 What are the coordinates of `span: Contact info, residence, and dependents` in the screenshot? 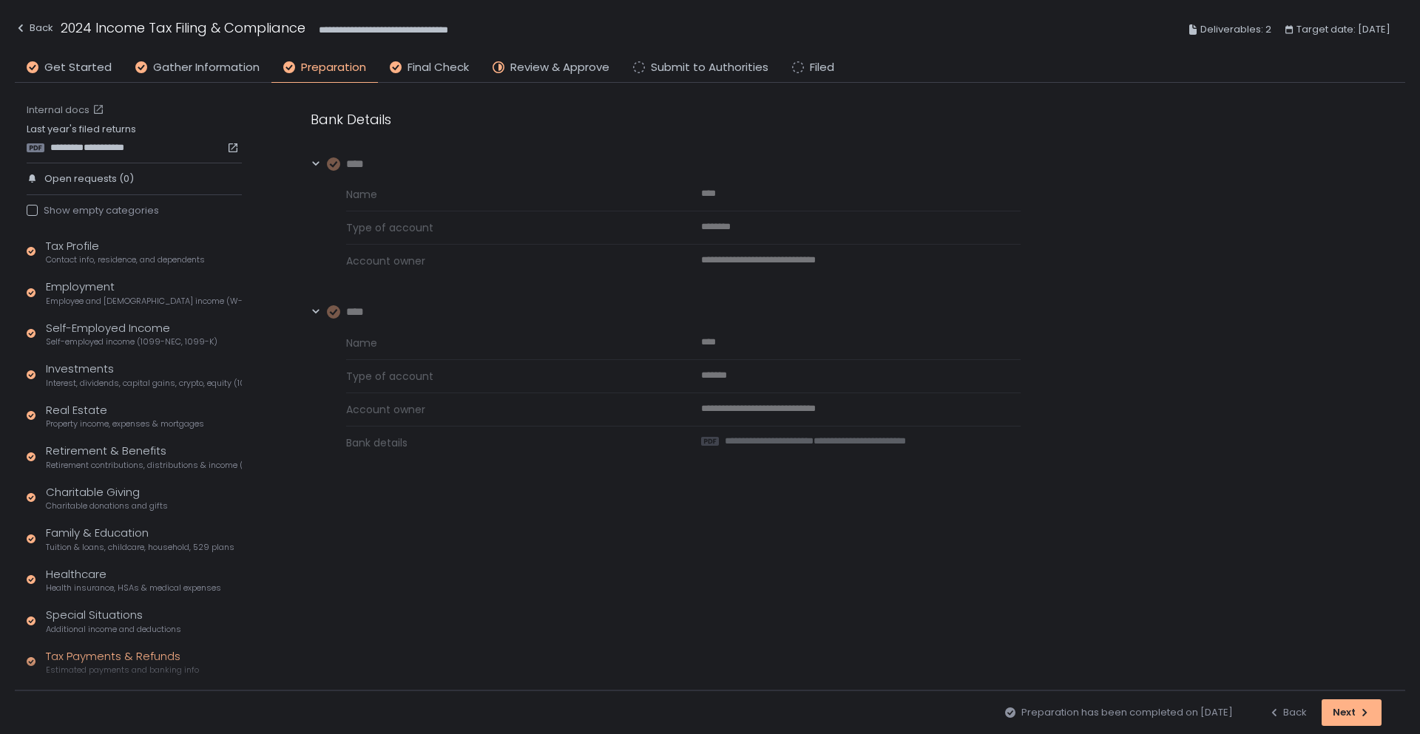 It's located at (125, 260).